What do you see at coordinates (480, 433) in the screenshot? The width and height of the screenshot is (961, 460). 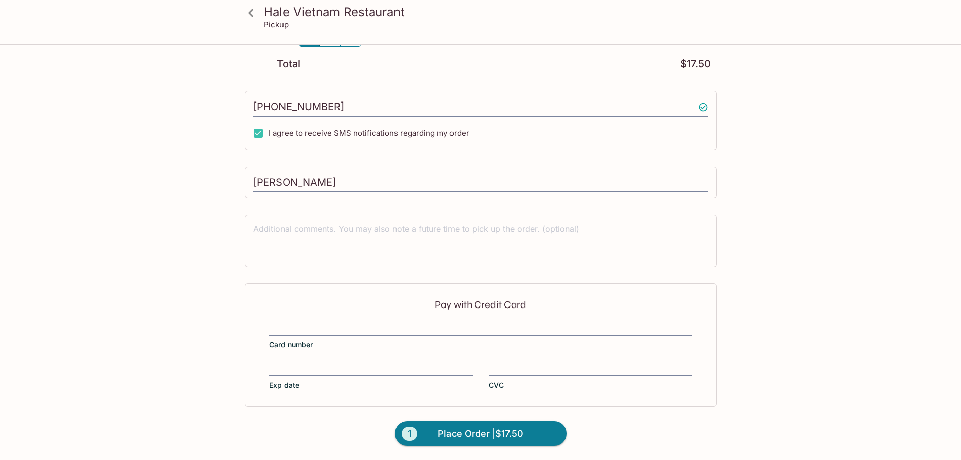 I see `span: Place Order | $17.50` at bounding box center [480, 433].